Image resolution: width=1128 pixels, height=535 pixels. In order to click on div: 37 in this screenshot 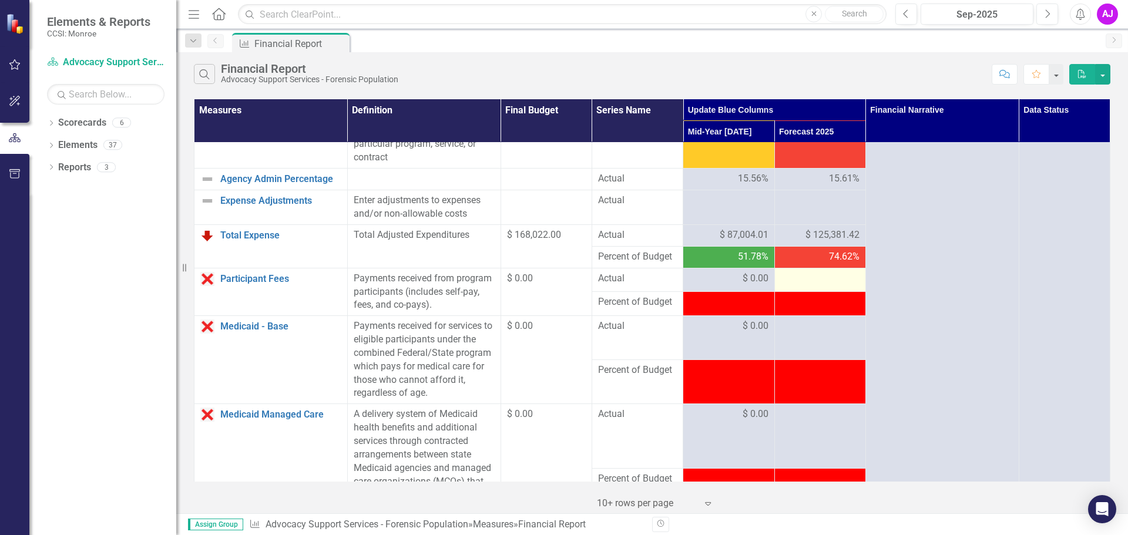, I will do `click(113, 145)`.